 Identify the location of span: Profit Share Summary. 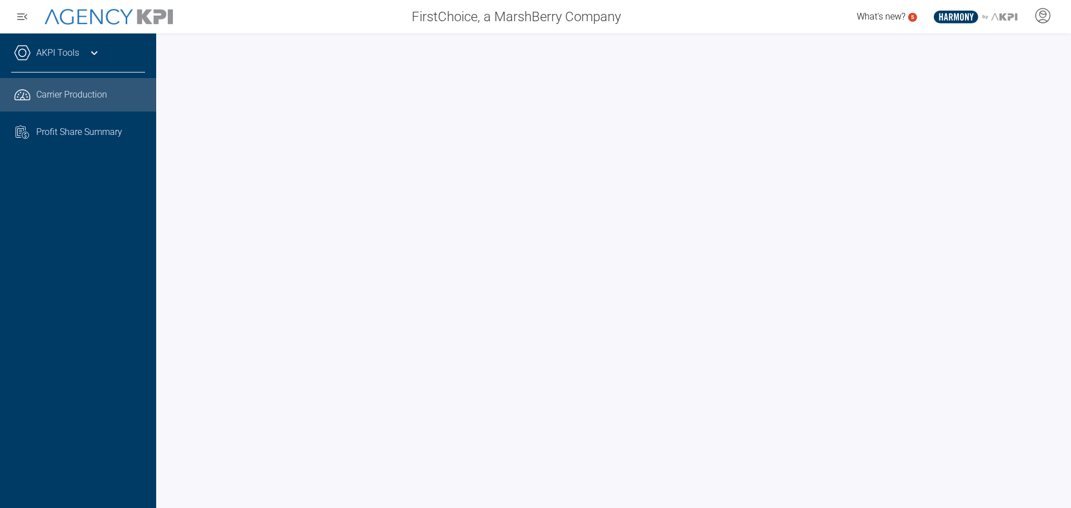
(79, 132).